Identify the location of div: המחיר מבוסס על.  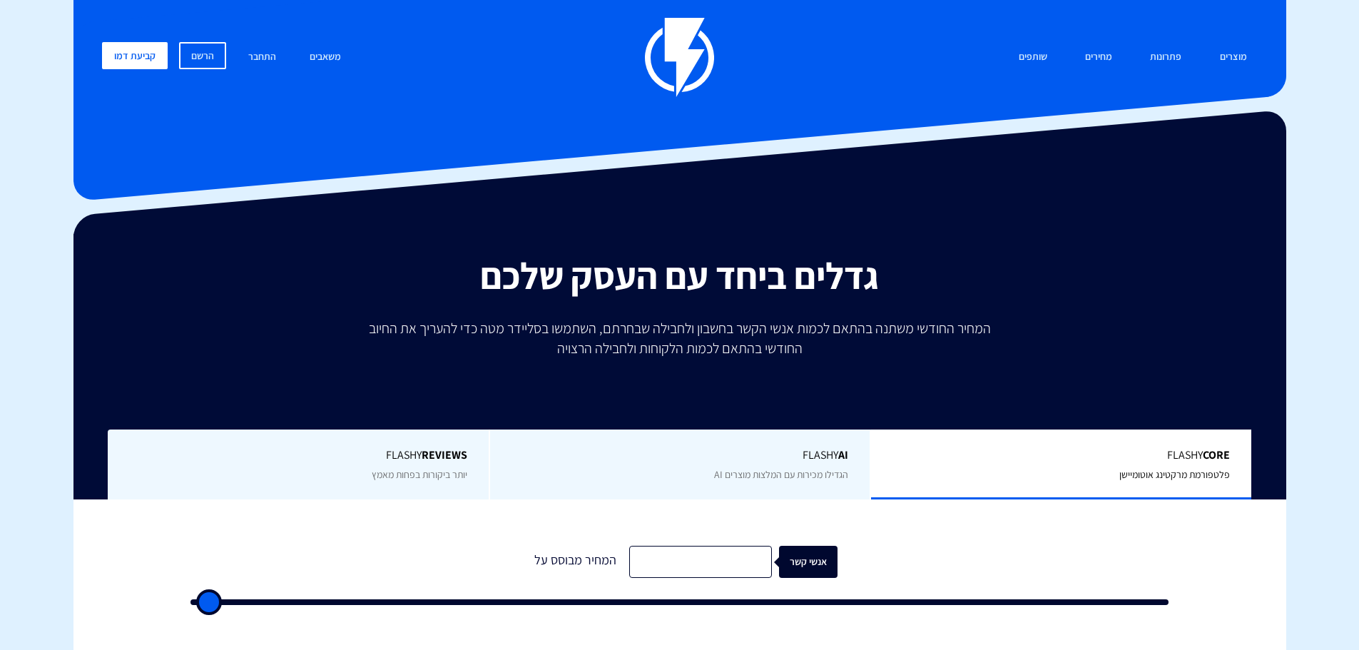
(576, 561).